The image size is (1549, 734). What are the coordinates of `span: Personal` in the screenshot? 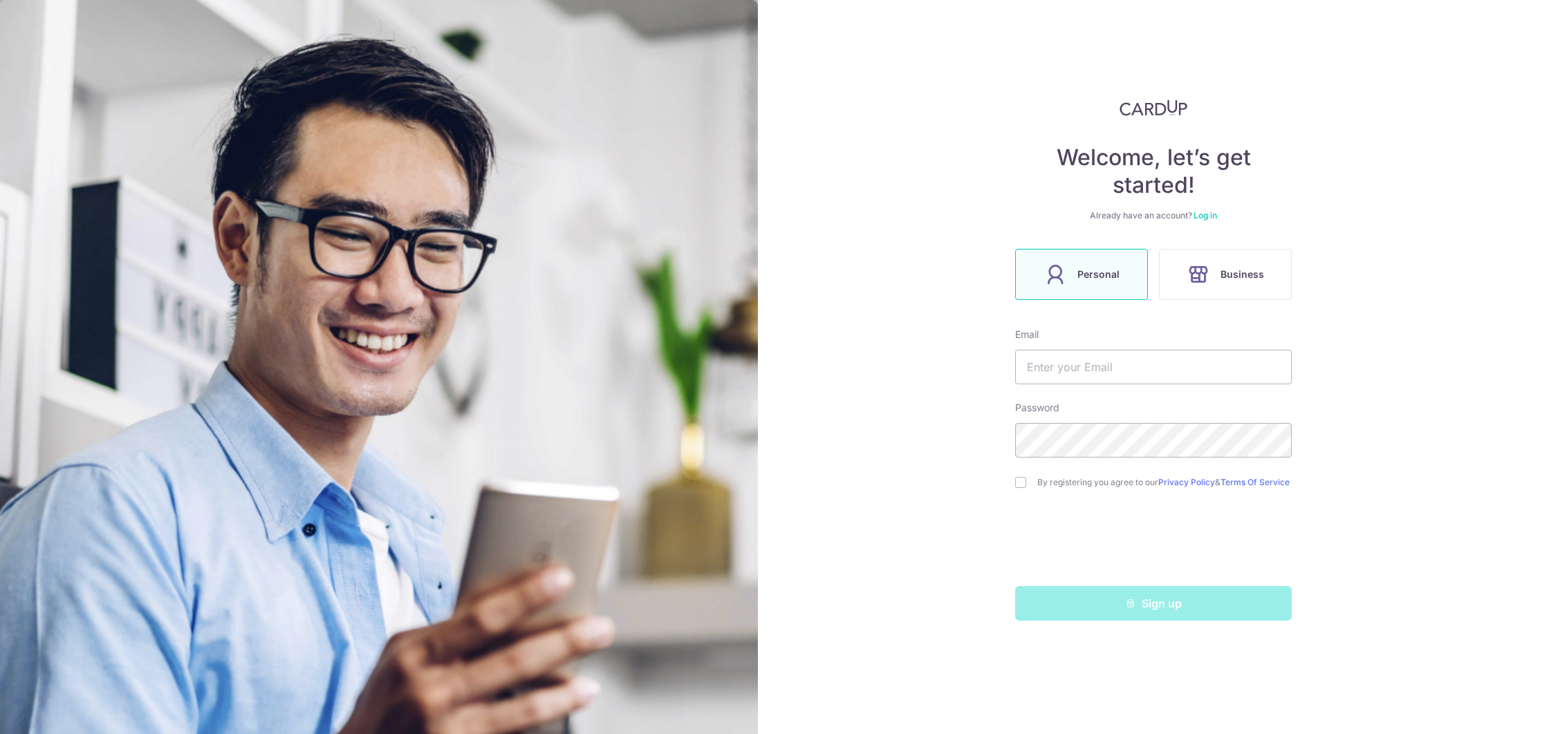 It's located at (1098, 275).